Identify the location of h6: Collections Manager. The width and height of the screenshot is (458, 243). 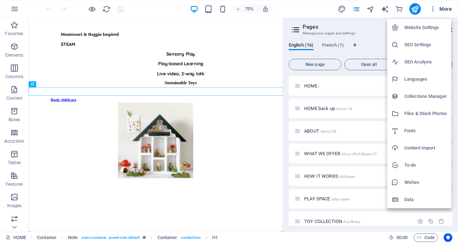
(425, 96).